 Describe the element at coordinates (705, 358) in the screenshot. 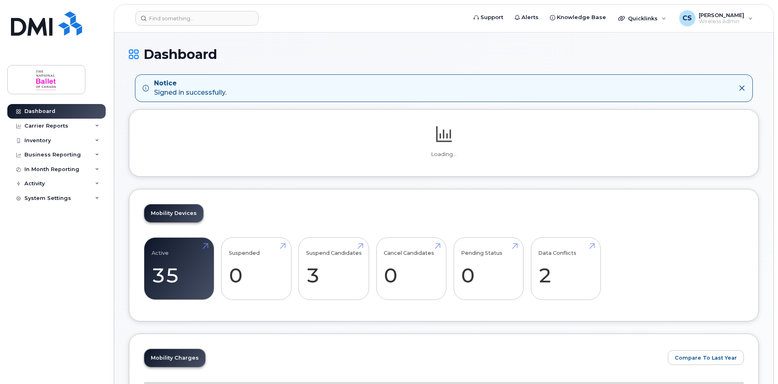

I see `button: Compare To Last Year` at that location.